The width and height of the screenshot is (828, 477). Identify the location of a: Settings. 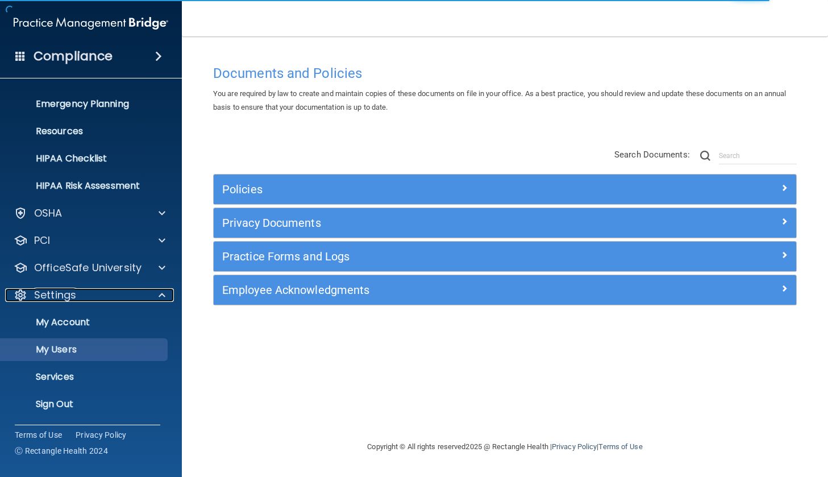
(89, 295).